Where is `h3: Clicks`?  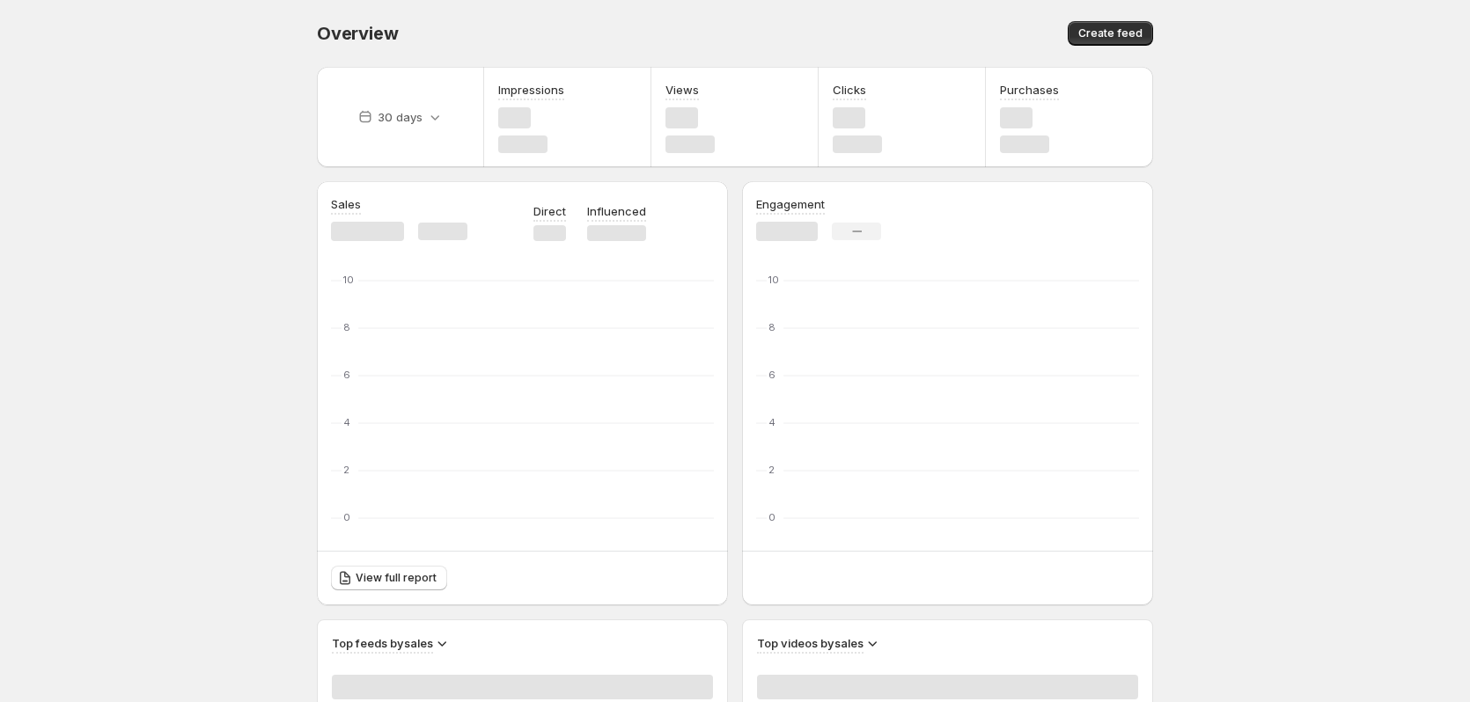 h3: Clicks is located at coordinates (849, 90).